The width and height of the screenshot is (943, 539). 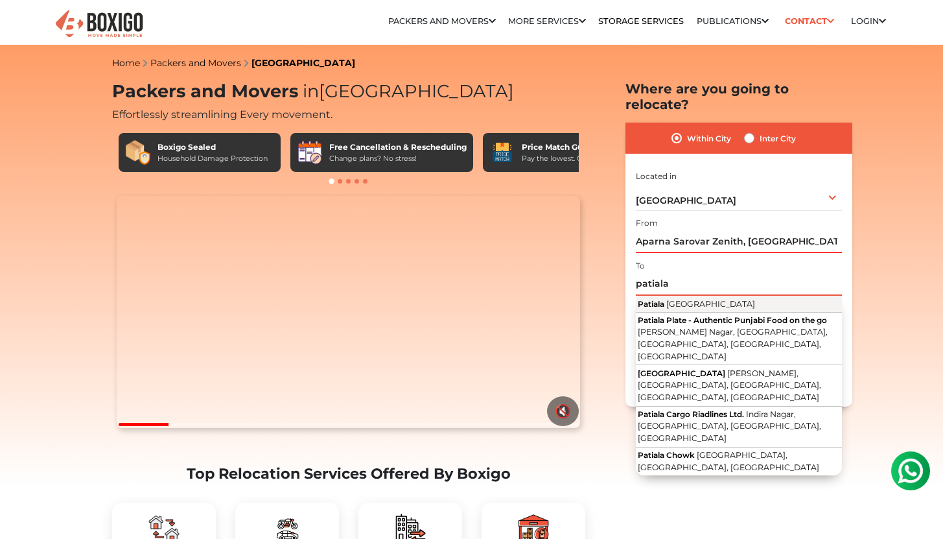 What do you see at coordinates (213, 158) in the screenshot?
I see `div: Household Damage Protection` at bounding box center [213, 158].